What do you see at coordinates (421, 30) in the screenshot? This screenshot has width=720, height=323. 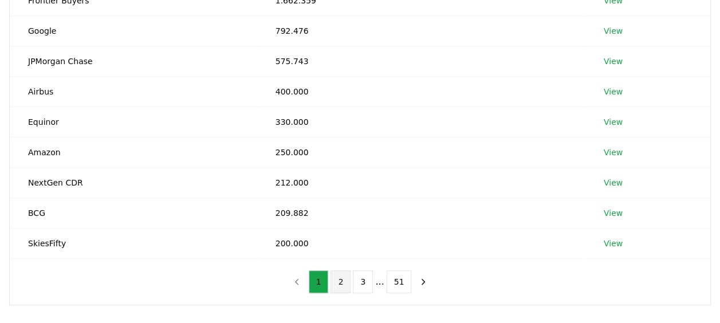 I see `td: 792.476` at bounding box center [421, 30].